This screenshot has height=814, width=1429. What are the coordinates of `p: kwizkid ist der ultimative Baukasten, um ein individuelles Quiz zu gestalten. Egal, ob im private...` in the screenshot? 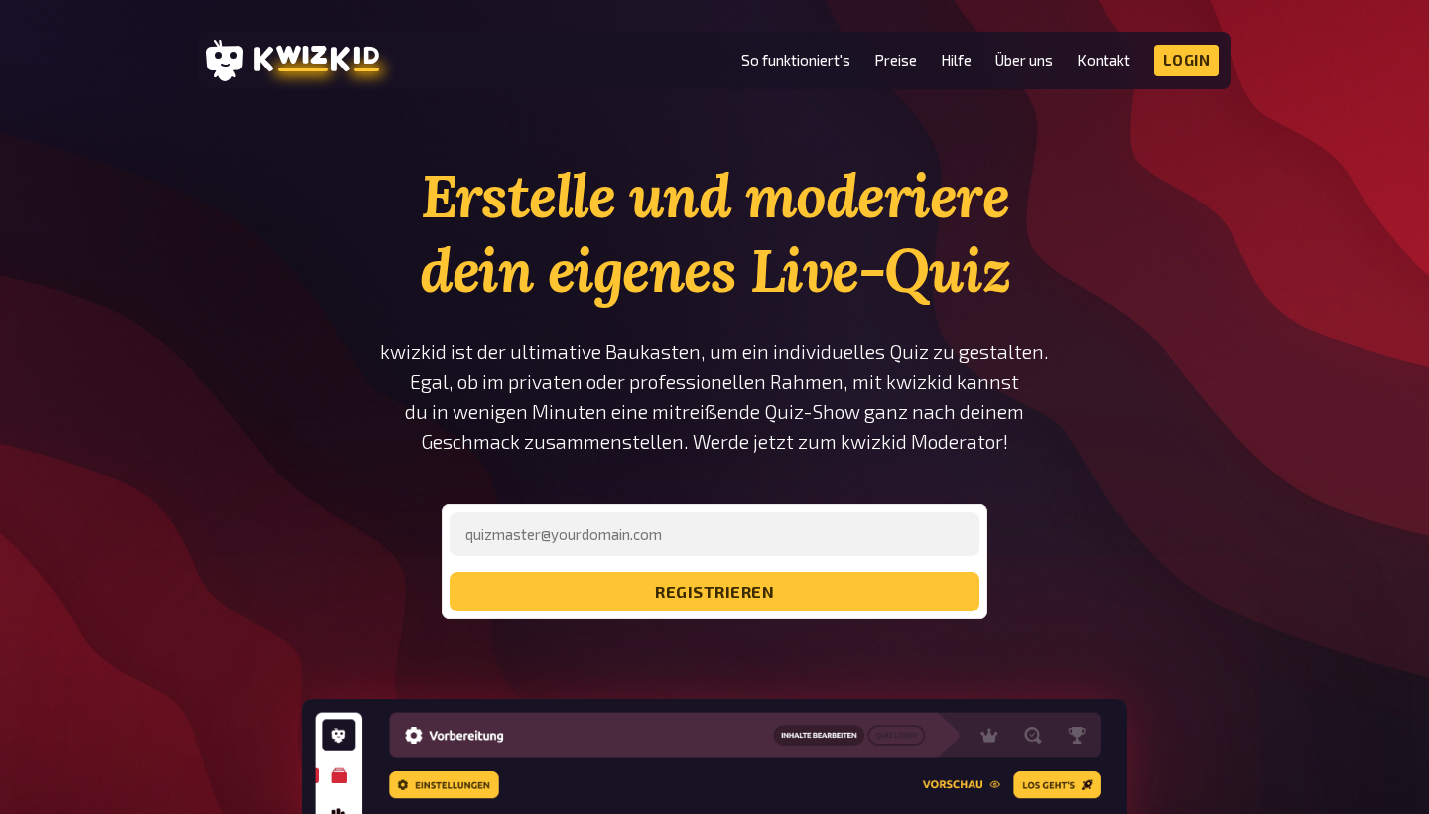 It's located at (714, 397).